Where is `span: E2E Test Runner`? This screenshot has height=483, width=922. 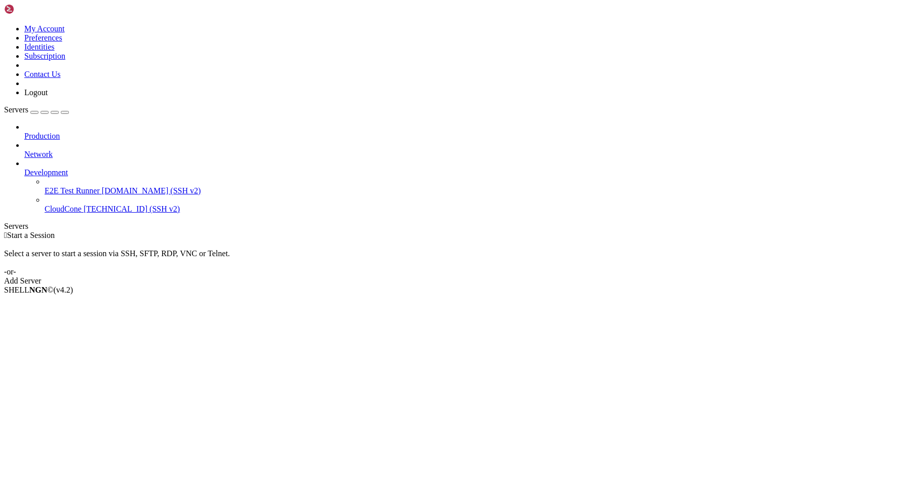
span: E2E Test Runner is located at coordinates (72, 191).